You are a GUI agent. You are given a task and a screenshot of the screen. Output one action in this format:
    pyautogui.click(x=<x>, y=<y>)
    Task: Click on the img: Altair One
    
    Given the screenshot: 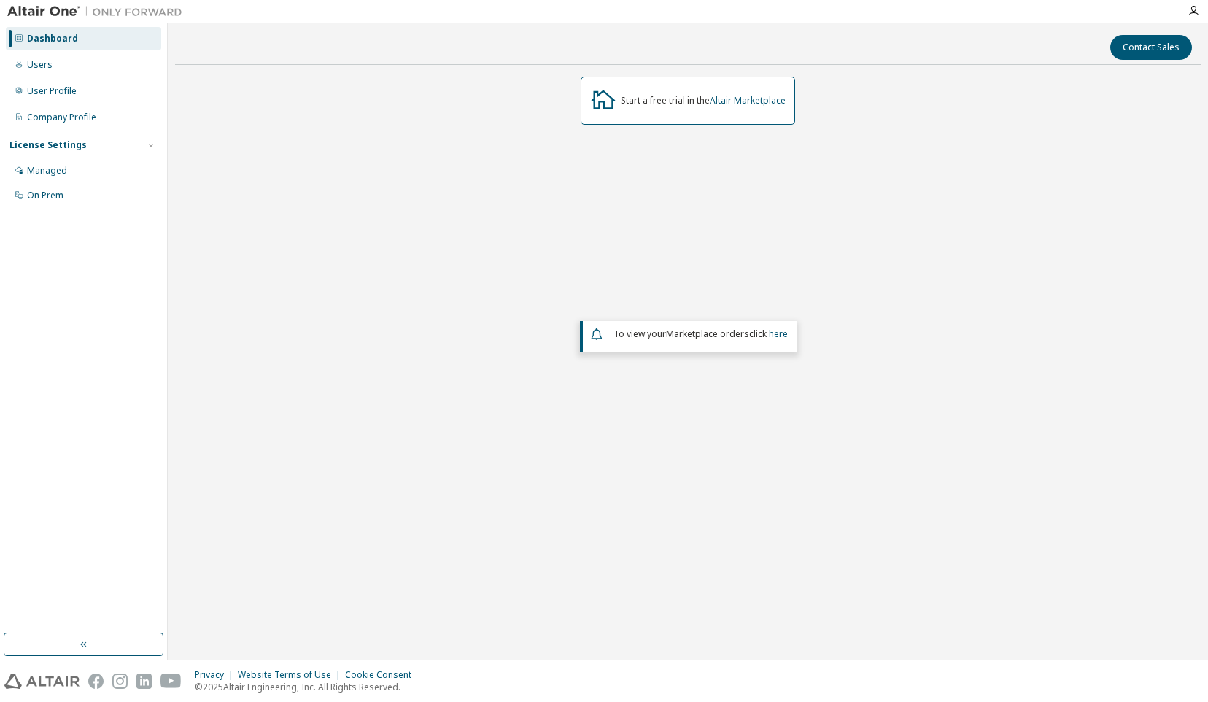 What is the action you would take?
    pyautogui.click(x=98, y=12)
    